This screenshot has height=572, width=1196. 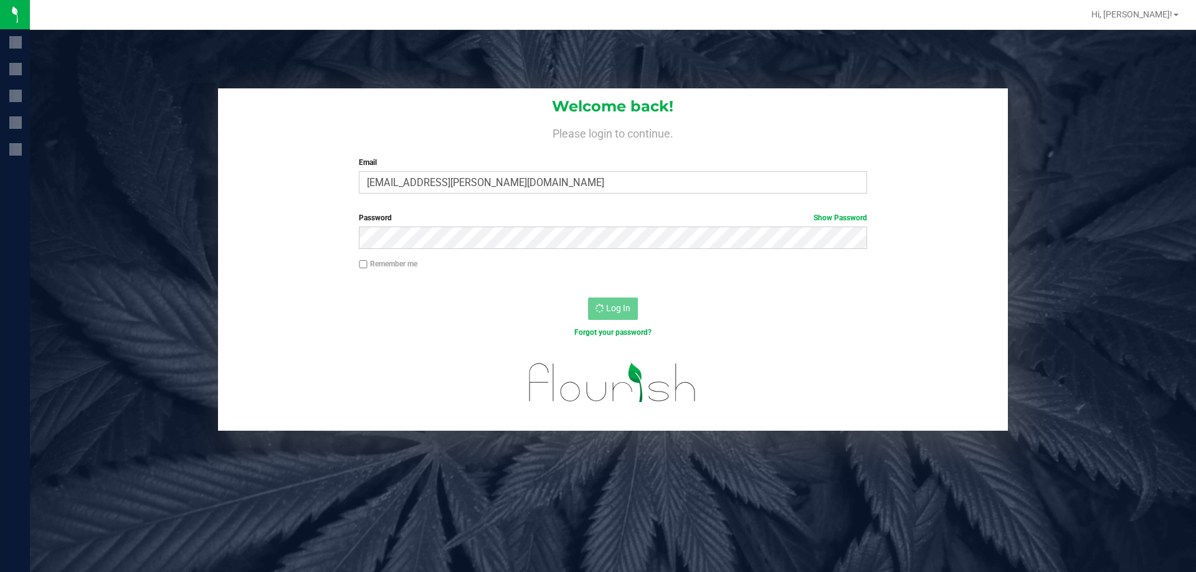 I want to click on h1: Welcome back!, so click(x=613, y=107).